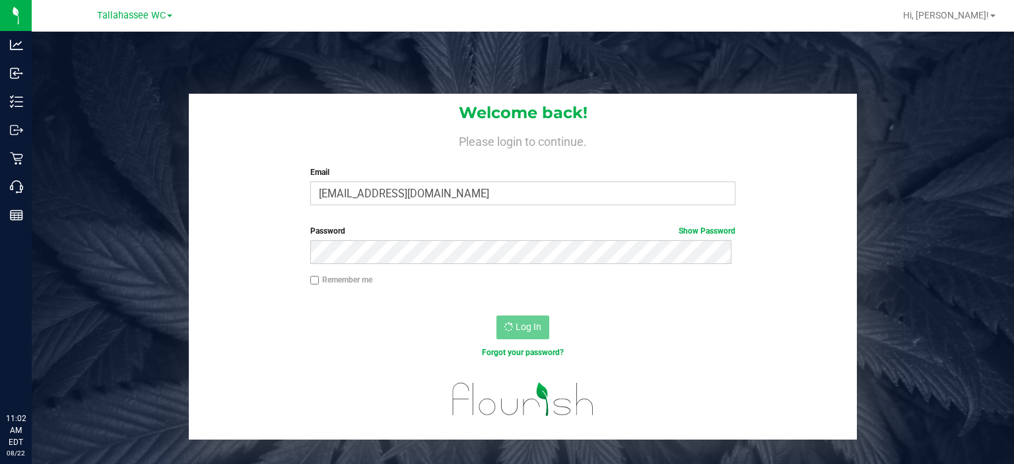 The image size is (1014, 464). I want to click on inline-svg: Call Center, so click(16, 187).